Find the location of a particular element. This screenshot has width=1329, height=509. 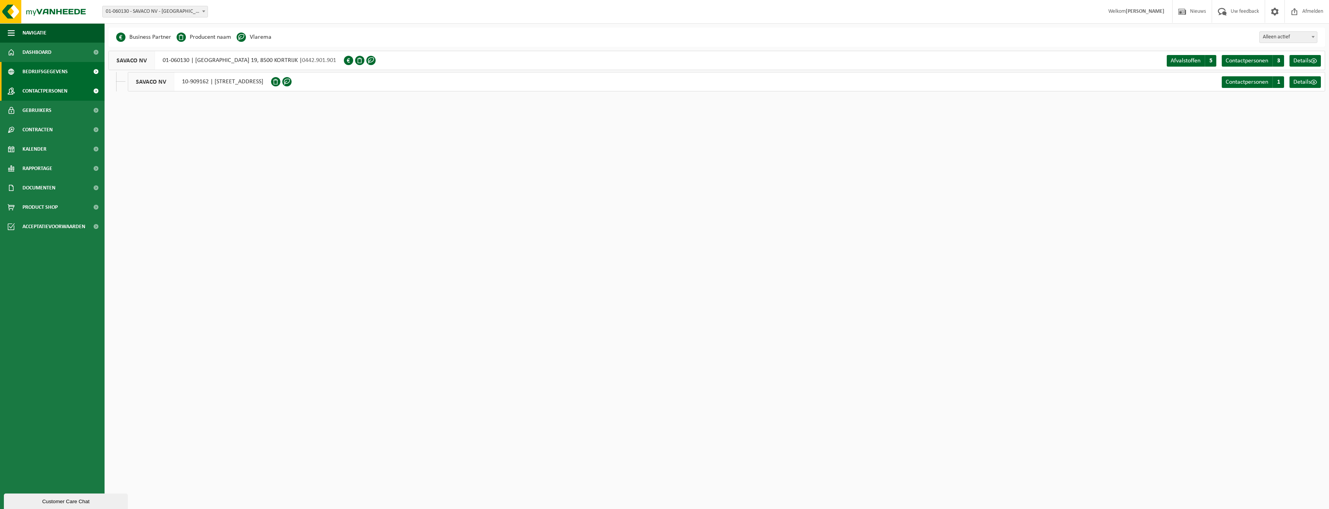

a: Contactpersonen 3 is located at coordinates (1253, 61).